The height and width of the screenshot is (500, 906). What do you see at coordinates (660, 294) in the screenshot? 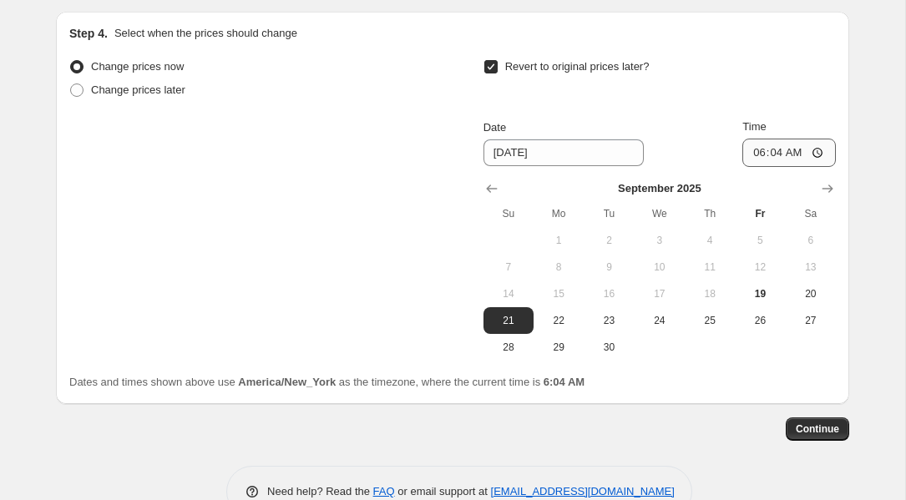
I see `span: 17` at bounding box center [660, 294].